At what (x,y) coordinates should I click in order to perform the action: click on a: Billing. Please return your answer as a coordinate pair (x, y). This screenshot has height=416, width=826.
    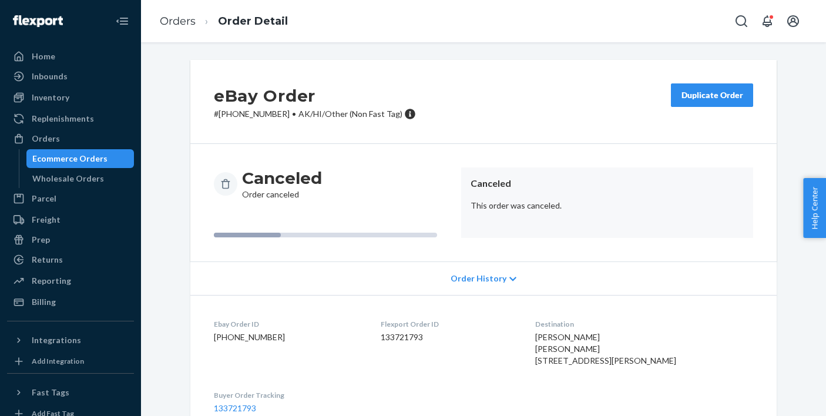
    Looking at the image, I should click on (70, 302).